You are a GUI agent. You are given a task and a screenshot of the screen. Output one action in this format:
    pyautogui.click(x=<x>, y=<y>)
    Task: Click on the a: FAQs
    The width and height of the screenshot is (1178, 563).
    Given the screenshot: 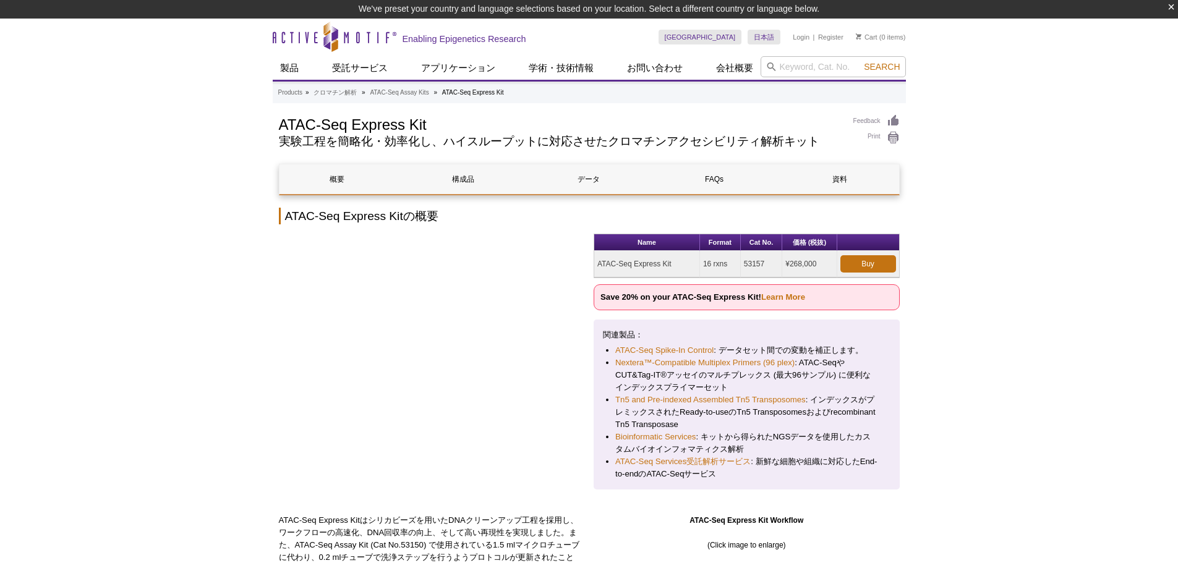 What is the action you would take?
    pyautogui.click(x=714, y=179)
    